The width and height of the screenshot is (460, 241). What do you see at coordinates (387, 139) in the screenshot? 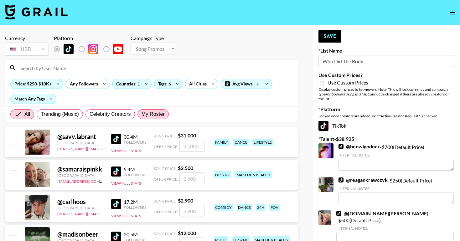
I see `label: Talent - $ 38,925` at bounding box center [387, 139].